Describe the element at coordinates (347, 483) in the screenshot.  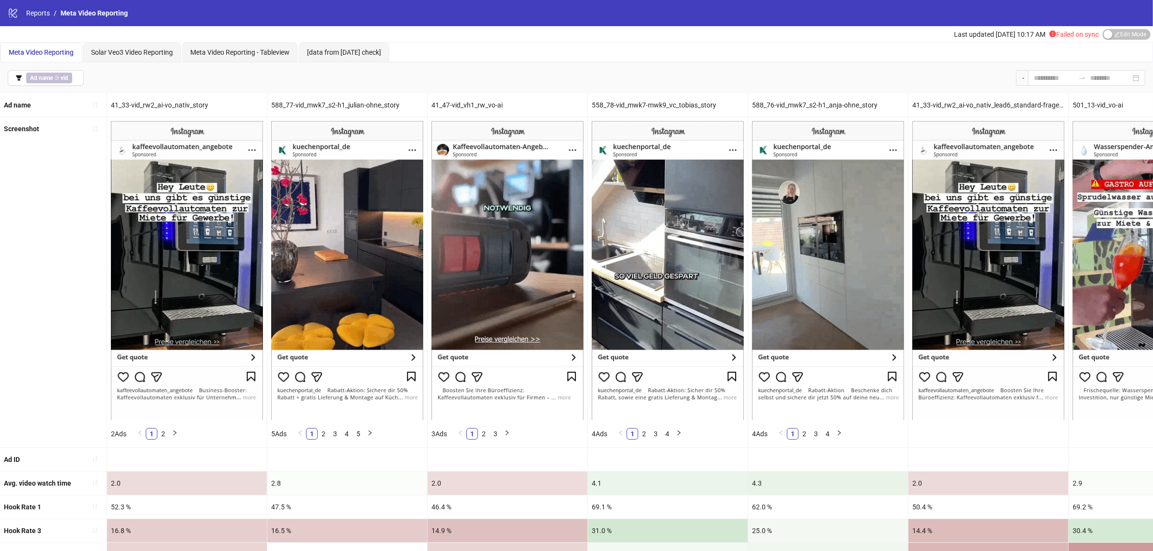
I see `div: 2.8` at that location.